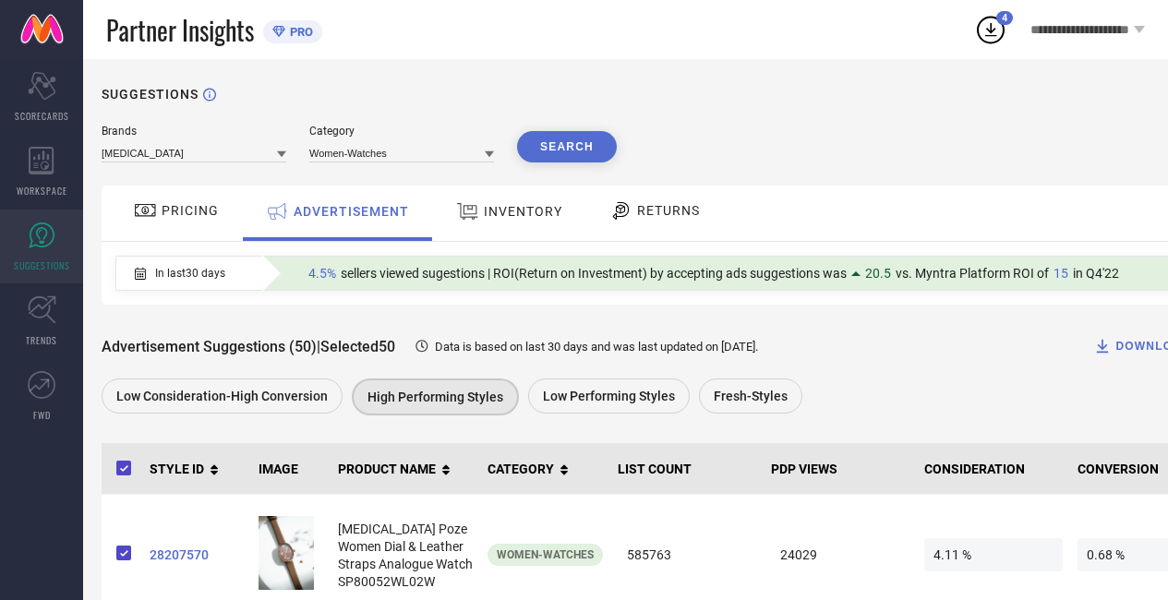 The height and width of the screenshot is (600, 1168). What do you see at coordinates (1096, 273) in the screenshot?
I see `span: in Q4'22` at bounding box center [1096, 273].